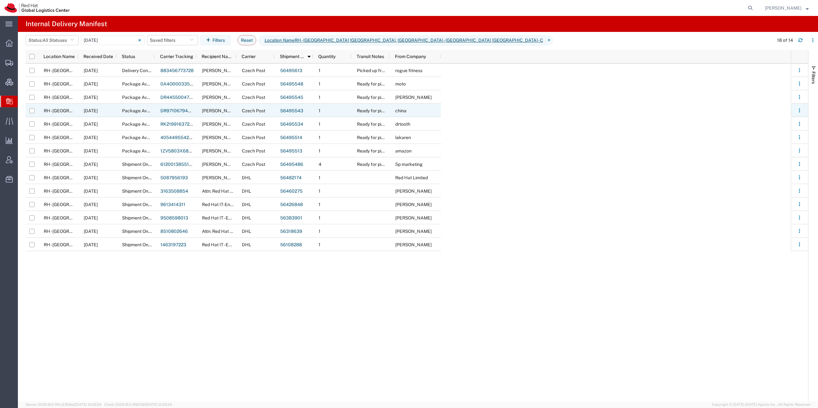 The height and width of the screenshot is (408, 818). I want to click on span: Maria Herrero Lopez, so click(413, 245).